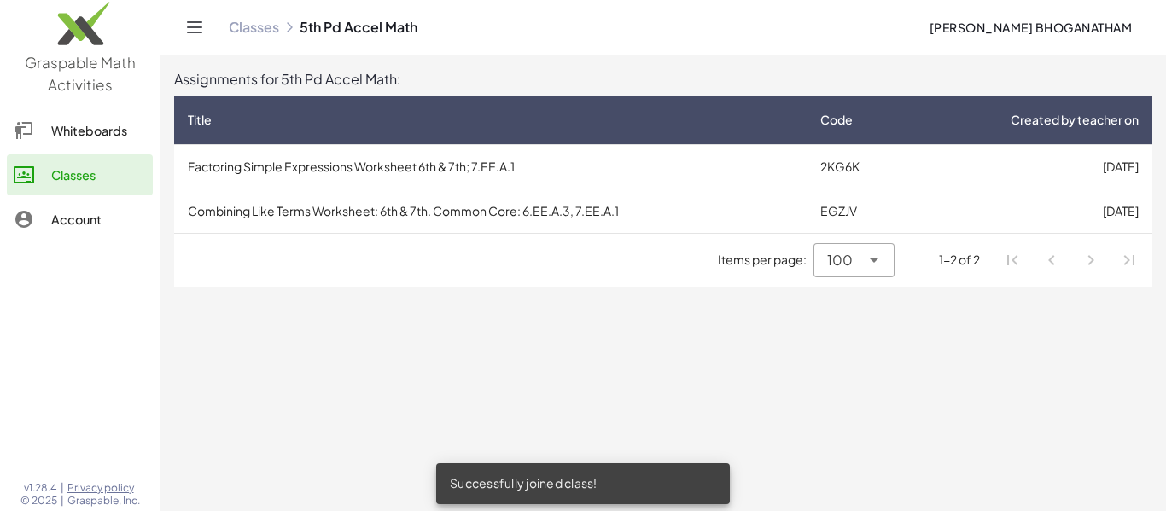 The width and height of the screenshot is (1166, 511). I want to click on span: Graspable, Inc., so click(103, 501).